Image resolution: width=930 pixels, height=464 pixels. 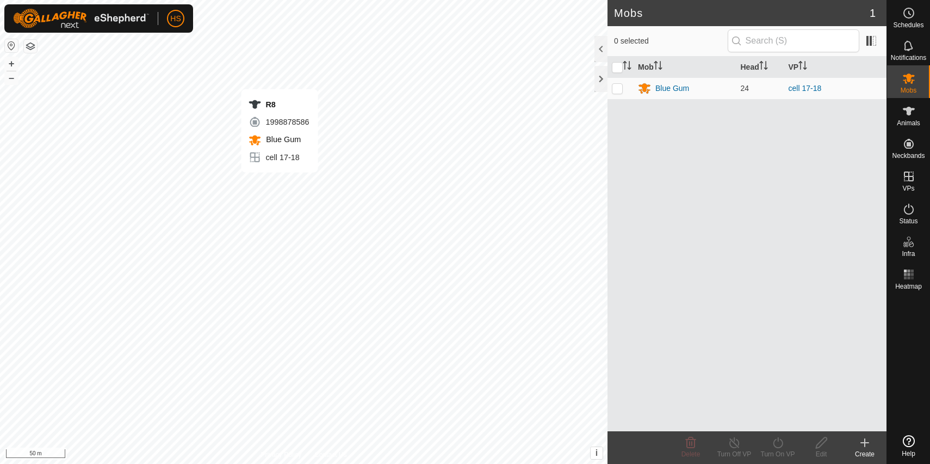 What do you see at coordinates (691, 454) in the screenshot?
I see `span: Delete` at bounding box center [691, 454].